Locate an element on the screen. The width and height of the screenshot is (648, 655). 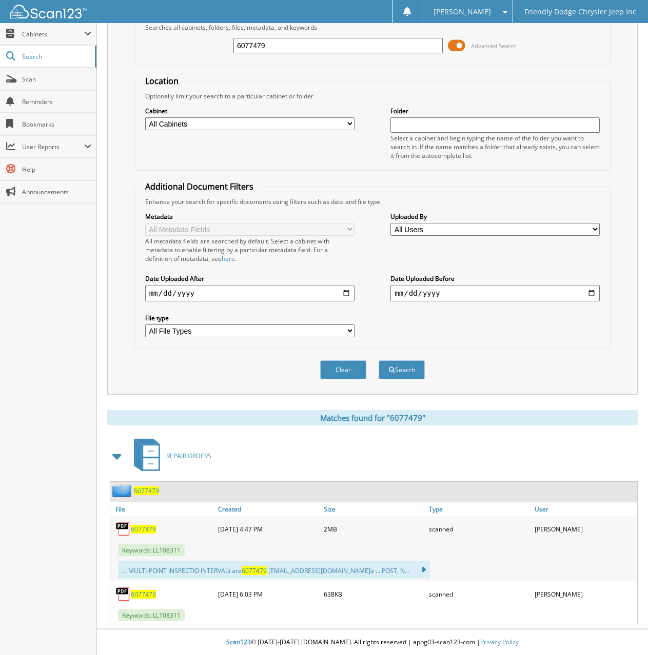
div: All metadata fields are searched by default. Select a cabinet with metadata to enable filtering b... is located at coordinates (250, 250).